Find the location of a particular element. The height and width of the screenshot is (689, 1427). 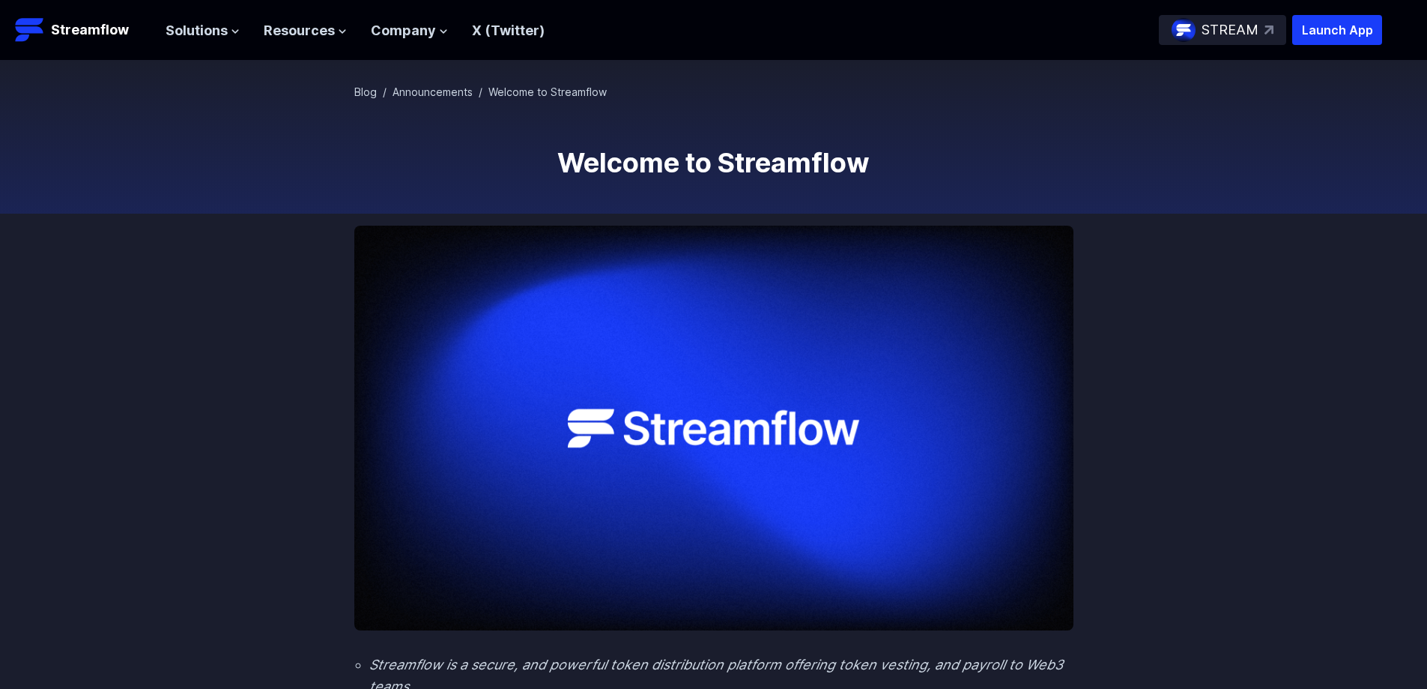

span: Resources is located at coordinates (299, 31).